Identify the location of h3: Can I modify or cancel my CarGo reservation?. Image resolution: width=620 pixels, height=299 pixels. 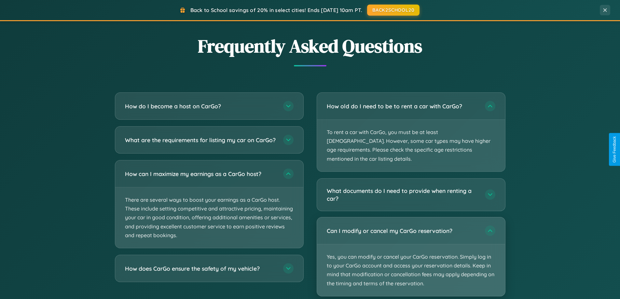
(403, 231).